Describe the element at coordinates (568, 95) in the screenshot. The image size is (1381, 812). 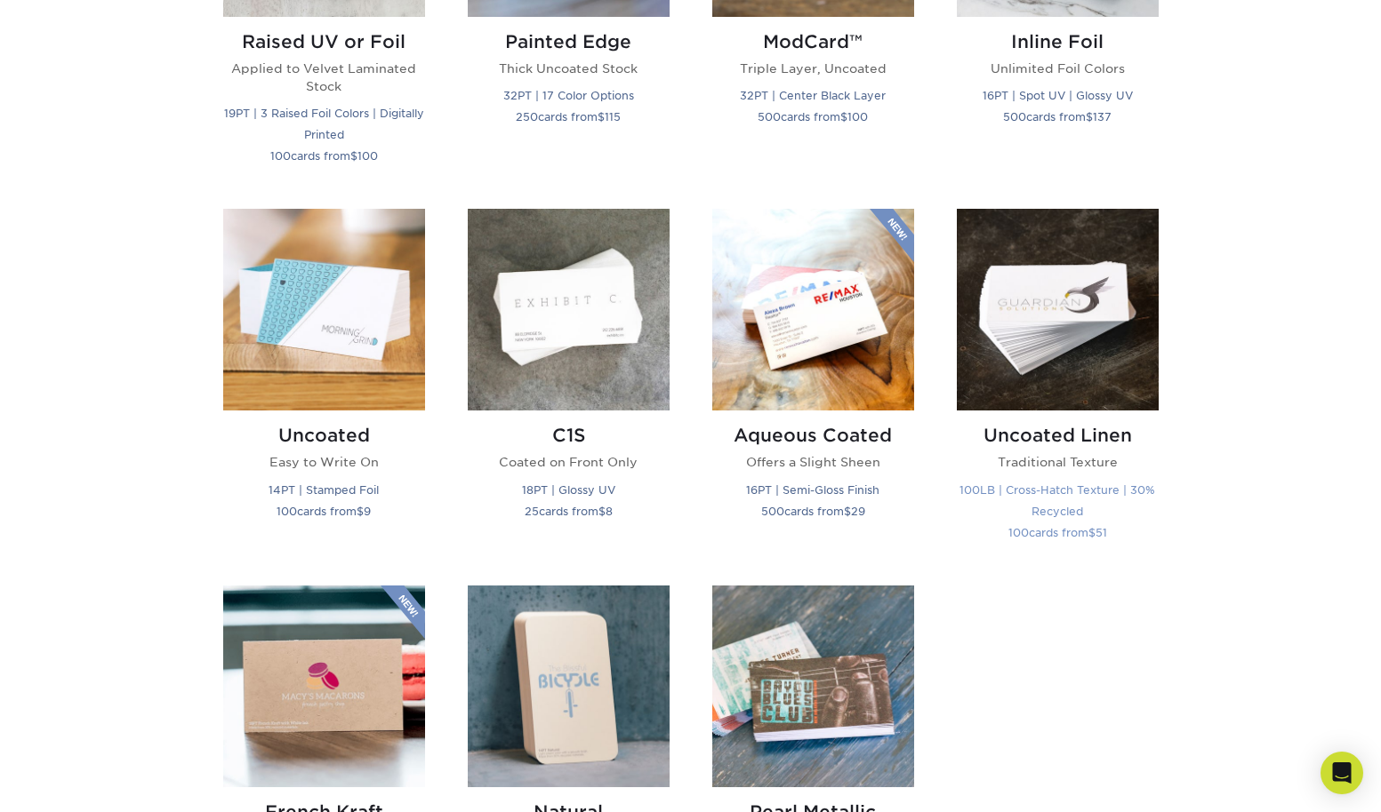
I see `small: 32PT | 17 Color Options` at that location.